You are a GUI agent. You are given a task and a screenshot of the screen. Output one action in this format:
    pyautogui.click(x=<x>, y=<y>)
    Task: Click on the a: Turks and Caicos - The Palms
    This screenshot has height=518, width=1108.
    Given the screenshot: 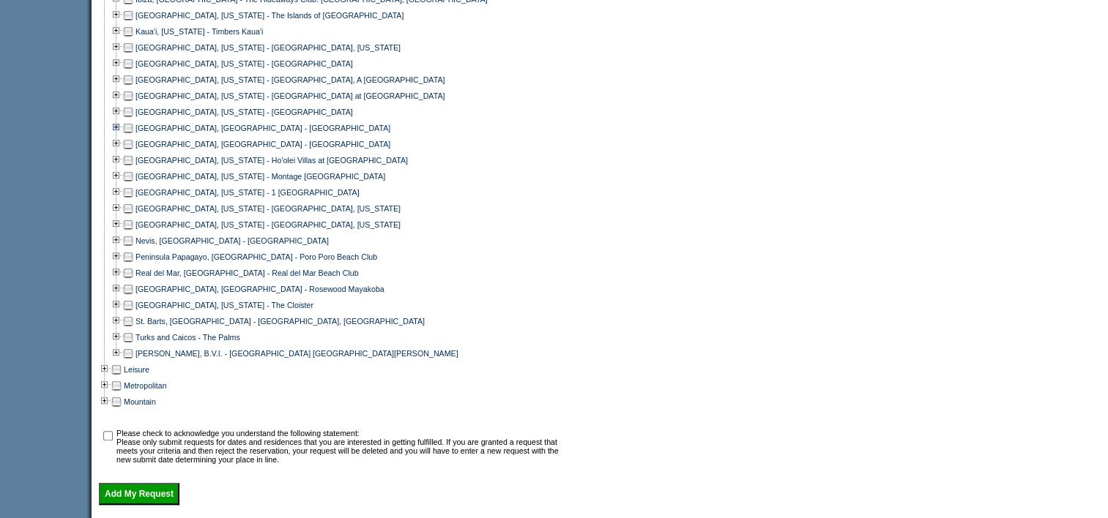 What is the action you would take?
    pyautogui.click(x=187, y=337)
    